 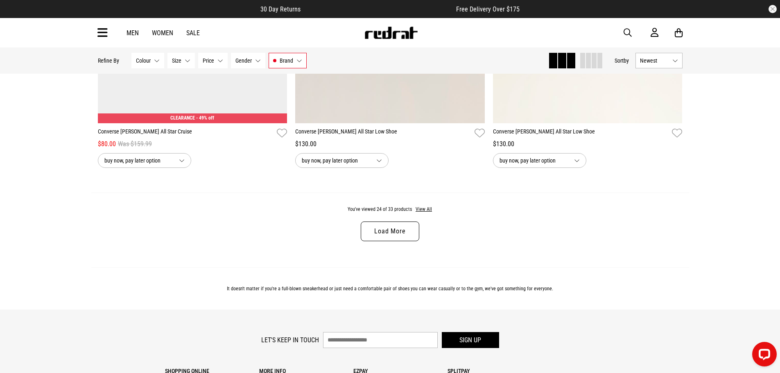 What do you see at coordinates (390, 231) in the screenshot?
I see `a: Load More` at bounding box center [390, 231].